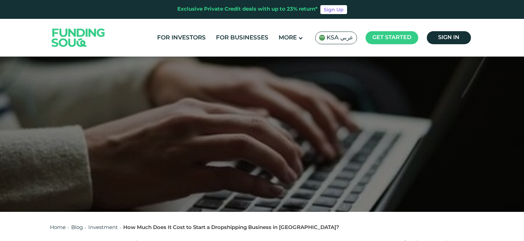 The image size is (524, 241). Describe the element at coordinates (334, 10) in the screenshot. I see `a: Sign Up` at that location.